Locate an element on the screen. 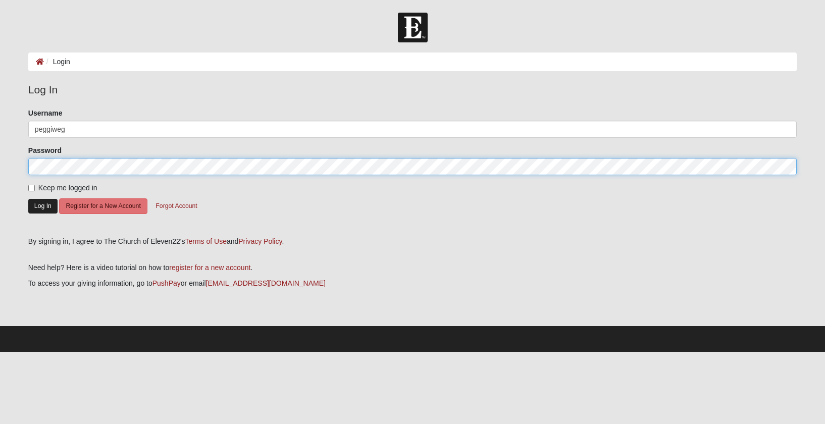 The width and height of the screenshot is (825, 424). button: Log In is located at coordinates (43, 206).